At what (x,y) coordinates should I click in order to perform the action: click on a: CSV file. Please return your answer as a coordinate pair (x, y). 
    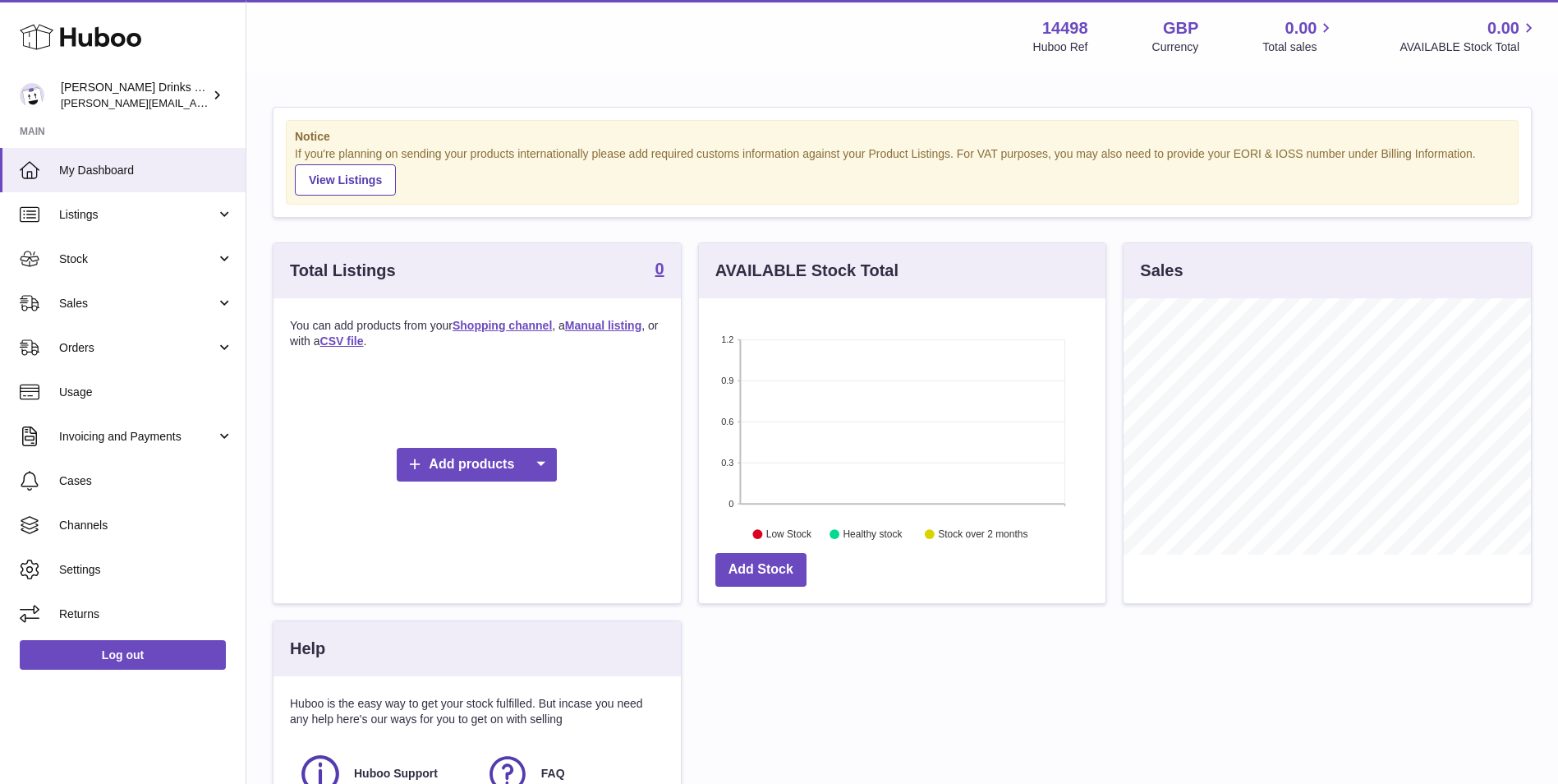
    Looking at the image, I should click on (342, 341).